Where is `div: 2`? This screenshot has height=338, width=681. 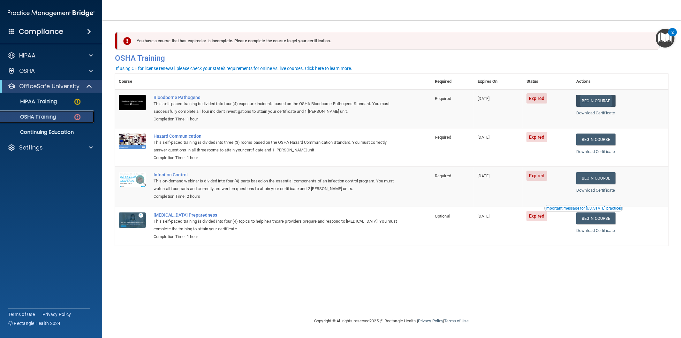
div: 2 is located at coordinates (673, 36).